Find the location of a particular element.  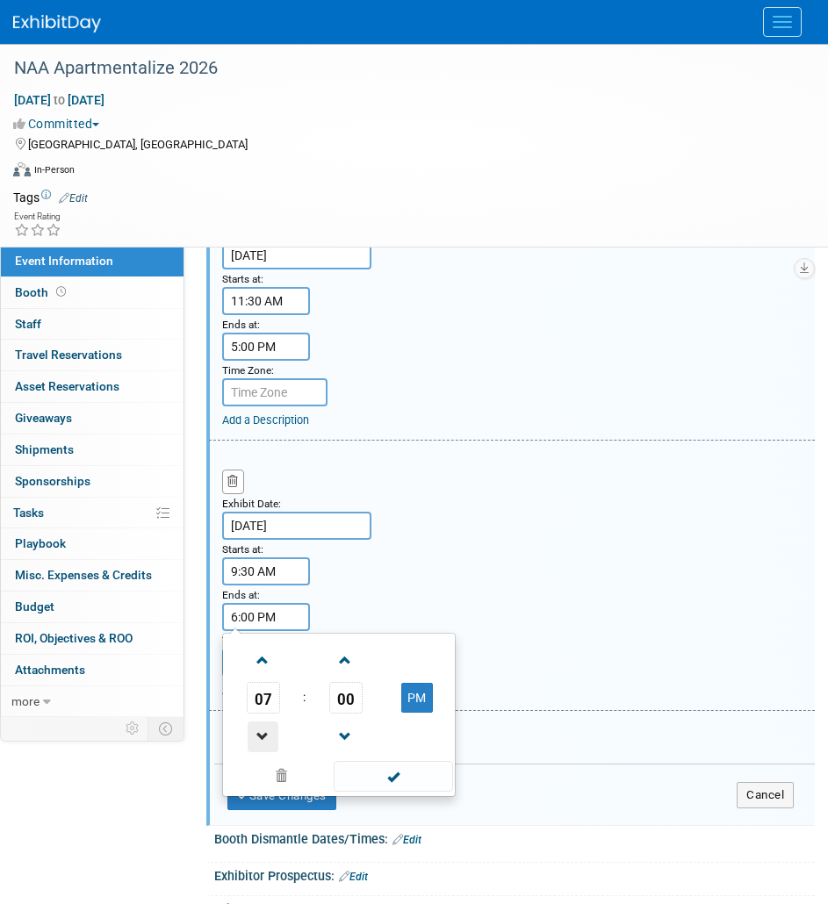

small: Exhibit Date: is located at coordinates (251, 504).